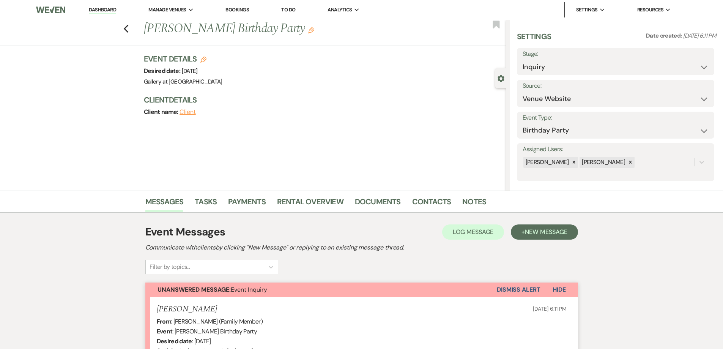  I want to click on button: Log Message, so click(473, 232).